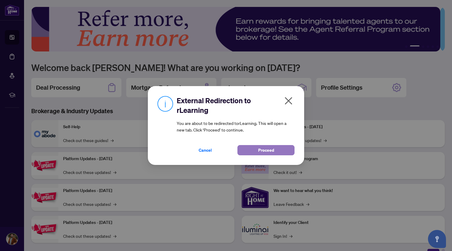 The width and height of the screenshot is (452, 251). I want to click on img: Info Icon, so click(165, 103).